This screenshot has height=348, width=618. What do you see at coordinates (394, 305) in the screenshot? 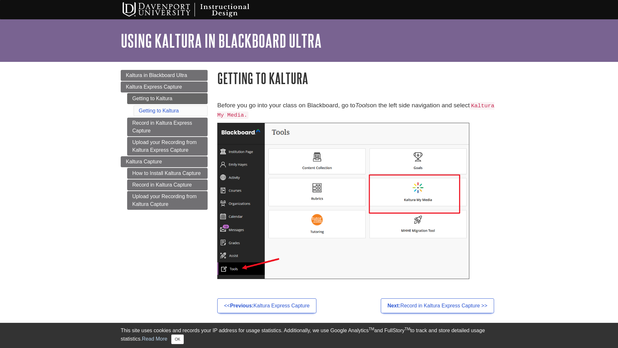
I see `strong: Next:` at bounding box center [394, 305].